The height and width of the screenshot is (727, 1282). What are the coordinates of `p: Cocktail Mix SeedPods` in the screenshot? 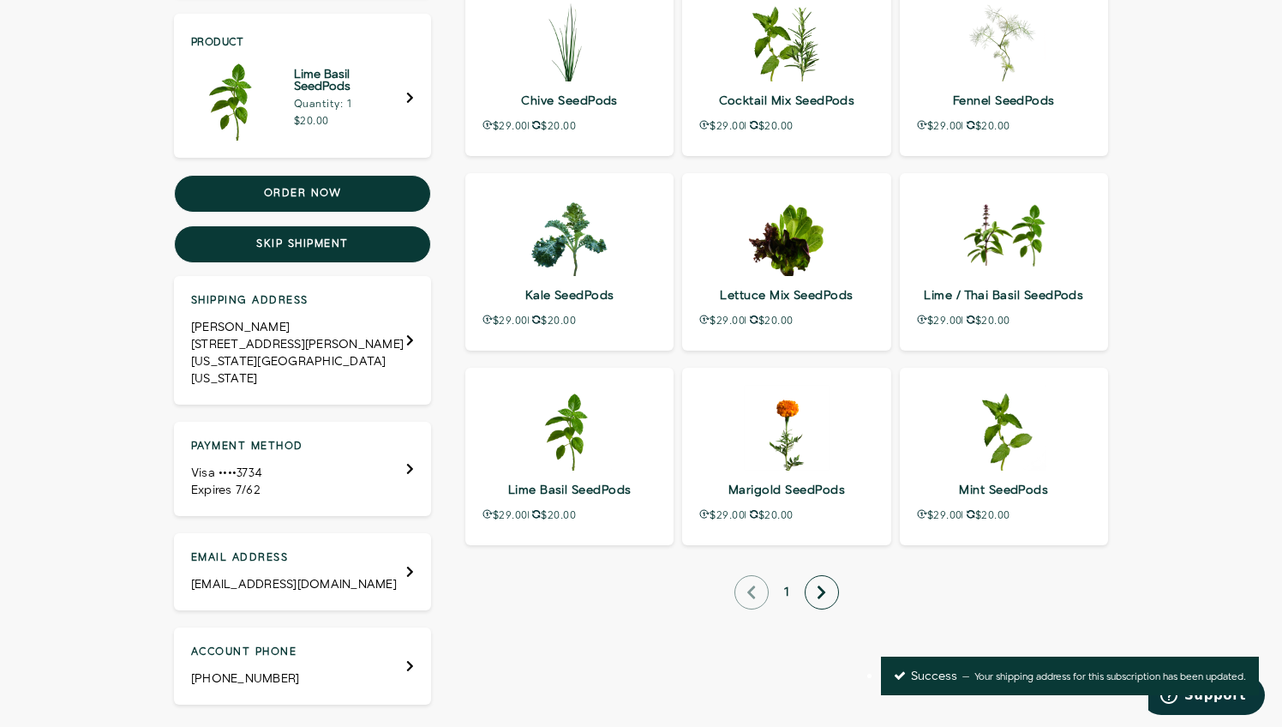 It's located at (786, 100).